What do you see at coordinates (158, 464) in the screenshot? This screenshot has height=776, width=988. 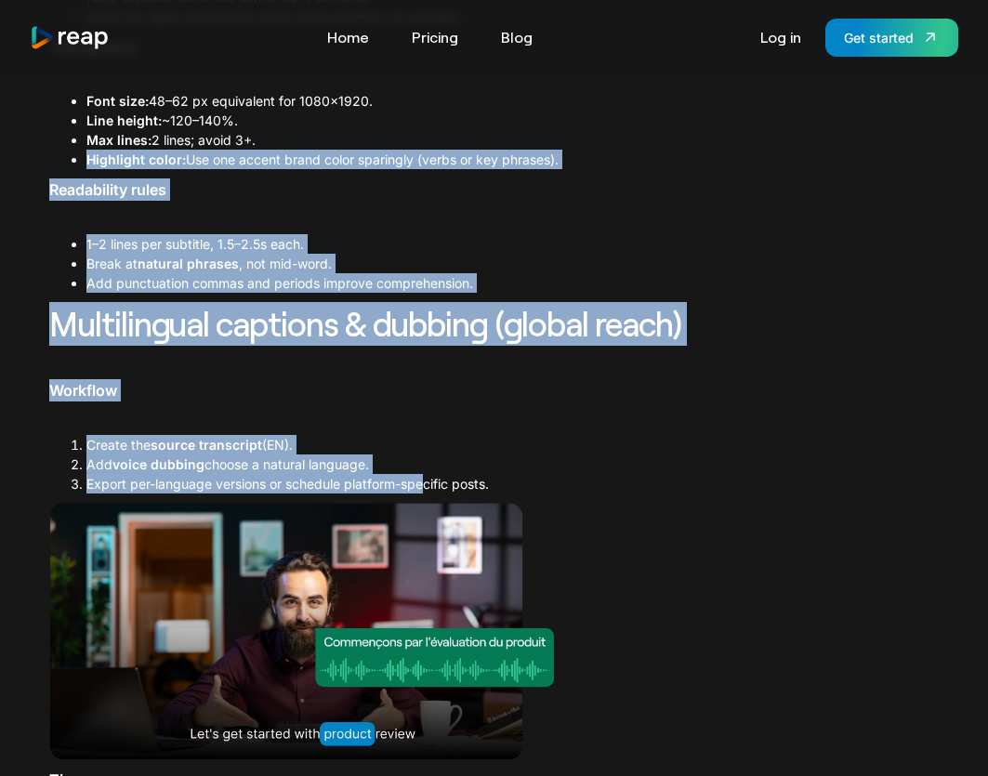 I see `strong: voice dubbing` at bounding box center [158, 464].